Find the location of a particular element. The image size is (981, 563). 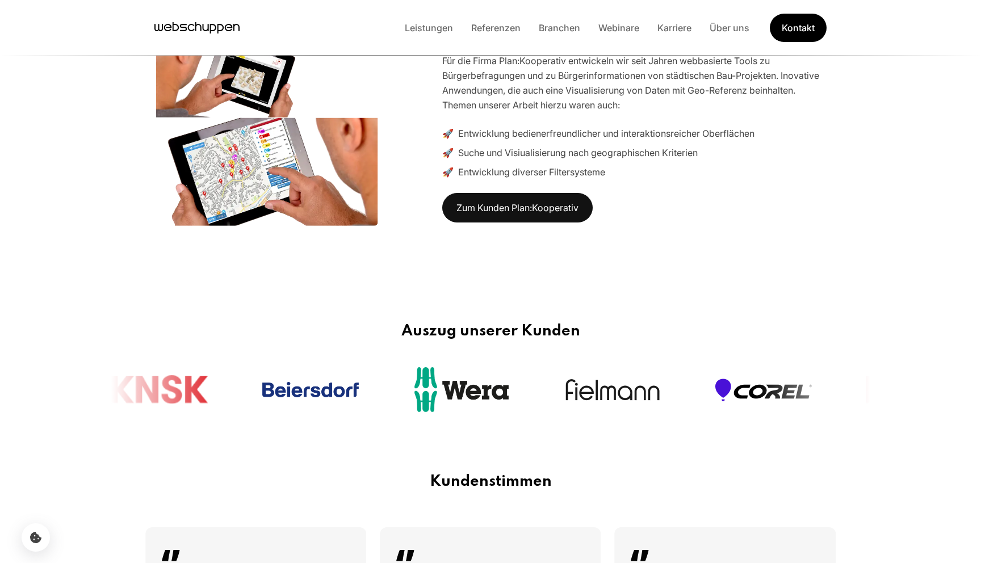

a: Hauptseite besuchen is located at coordinates (197, 28).